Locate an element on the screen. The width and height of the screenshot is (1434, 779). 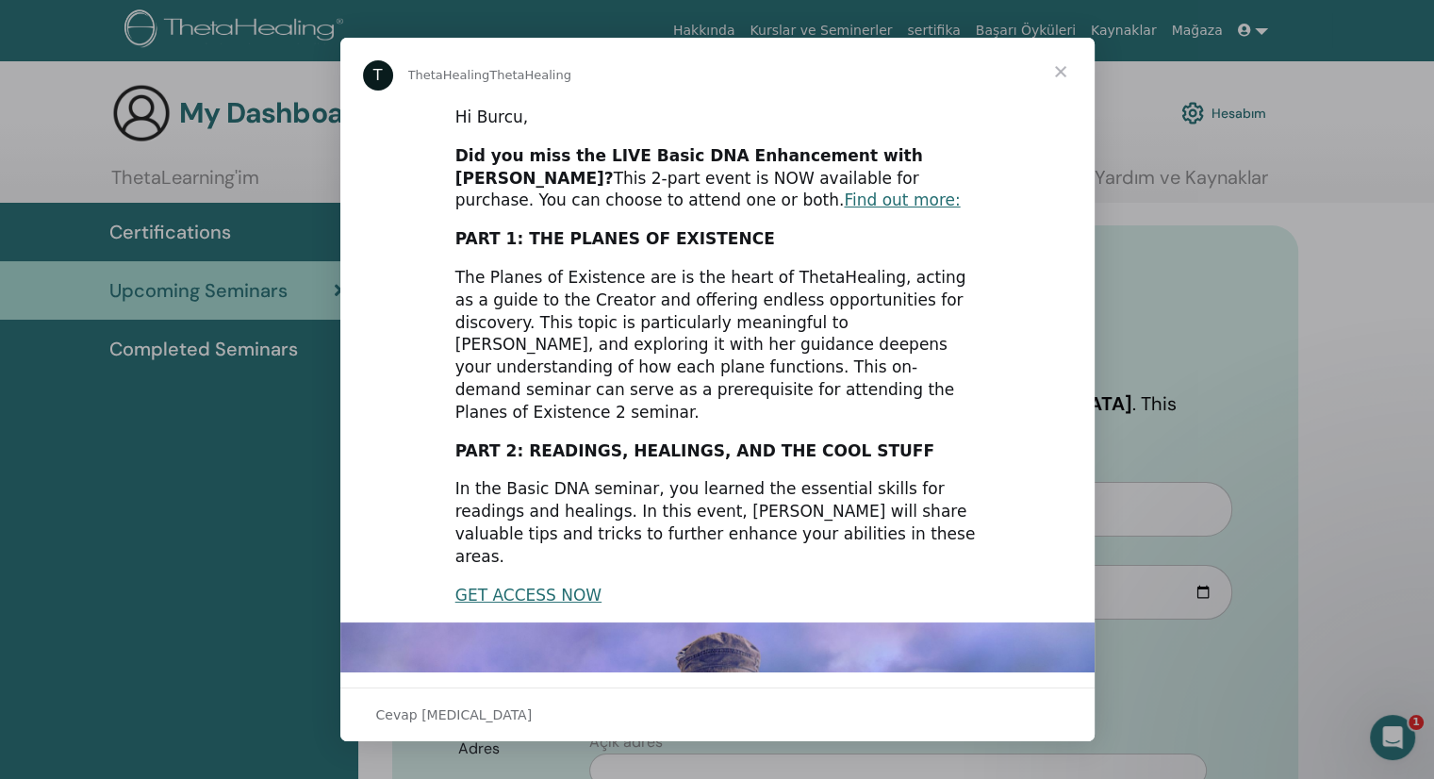
div: In the Basic DNA seminar, you learned the essential skills for readings and healings. In this eve... is located at coordinates (718, 522).